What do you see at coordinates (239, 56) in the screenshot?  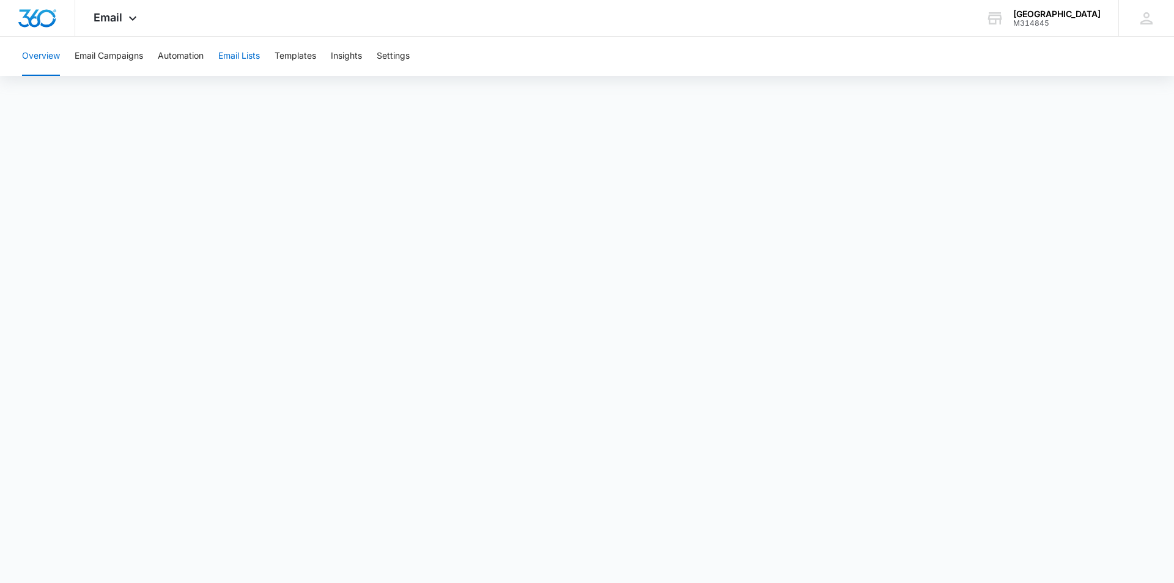 I see `button: Email Lists` at bounding box center [239, 56].